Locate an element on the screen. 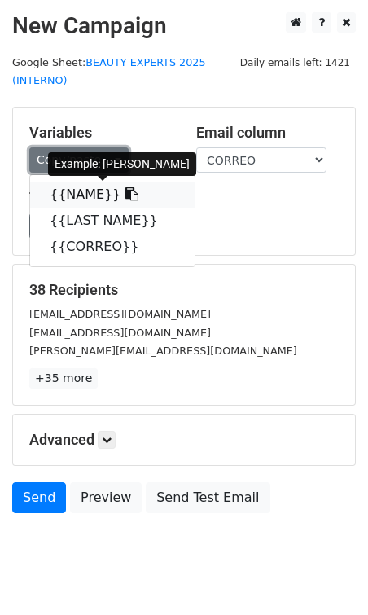  h5: Email column is located at coordinates (267, 133).